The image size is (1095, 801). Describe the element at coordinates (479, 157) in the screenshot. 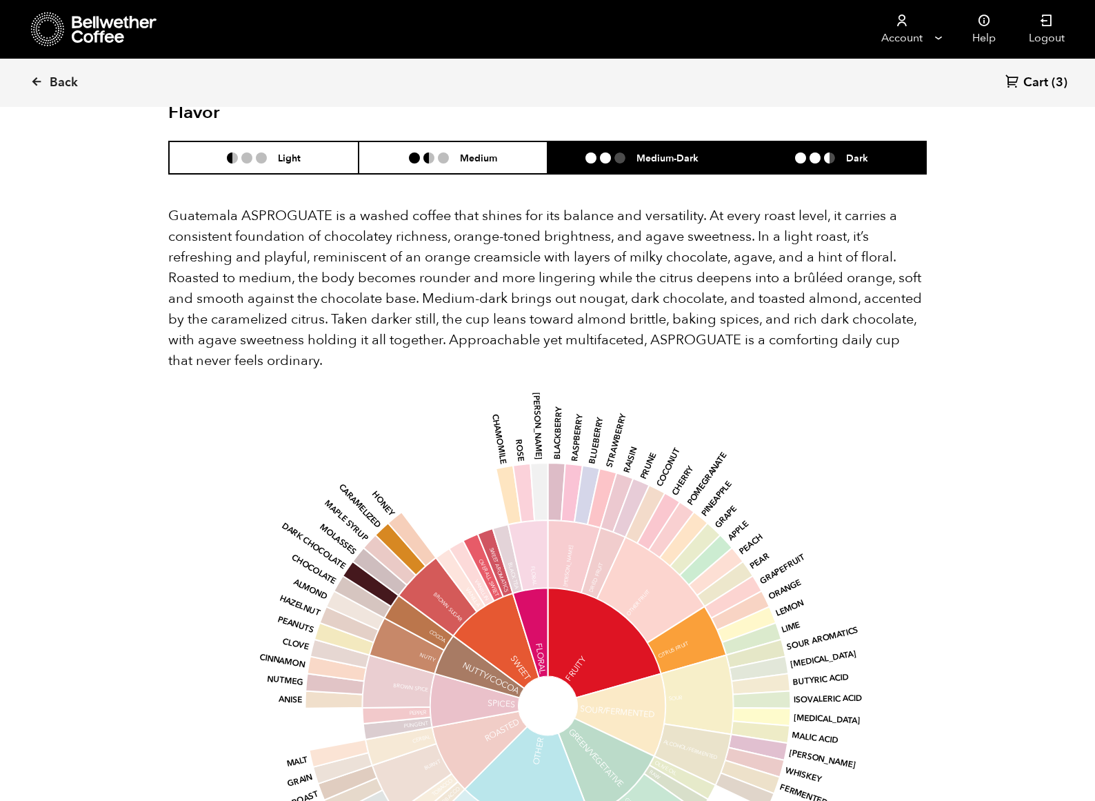

I see `h6: Medium` at that location.